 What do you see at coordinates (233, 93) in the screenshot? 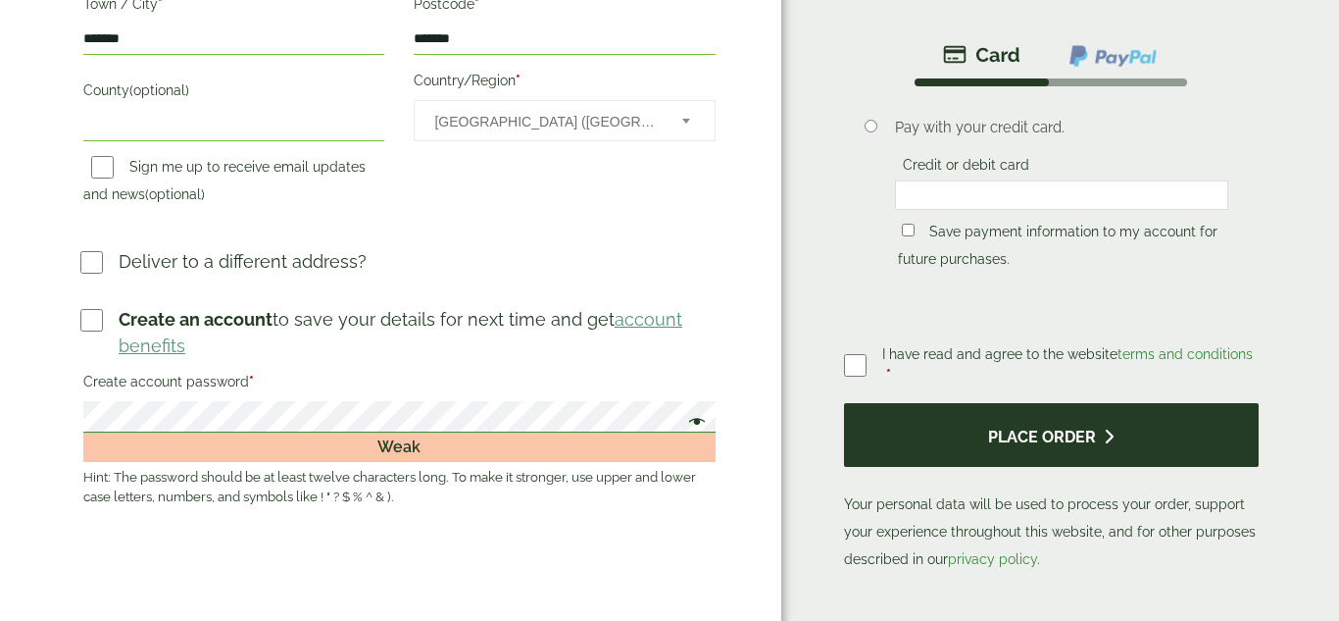
I see `label: County` at bounding box center [233, 93].